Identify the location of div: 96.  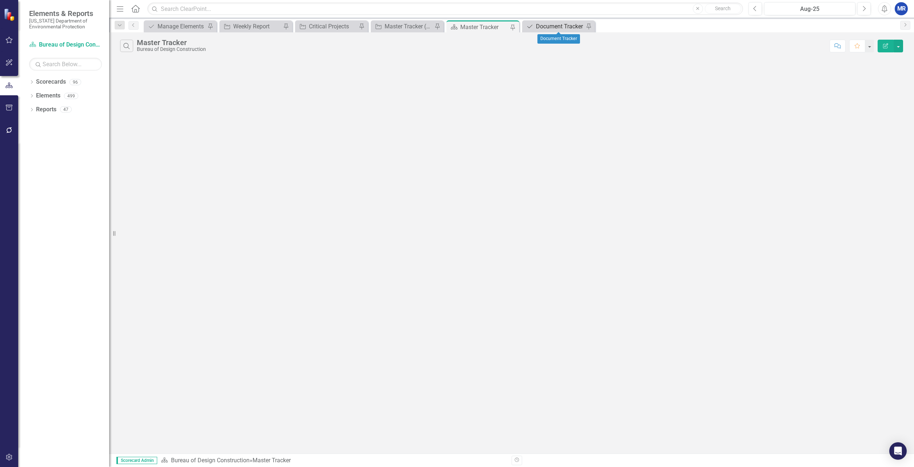
(75, 82).